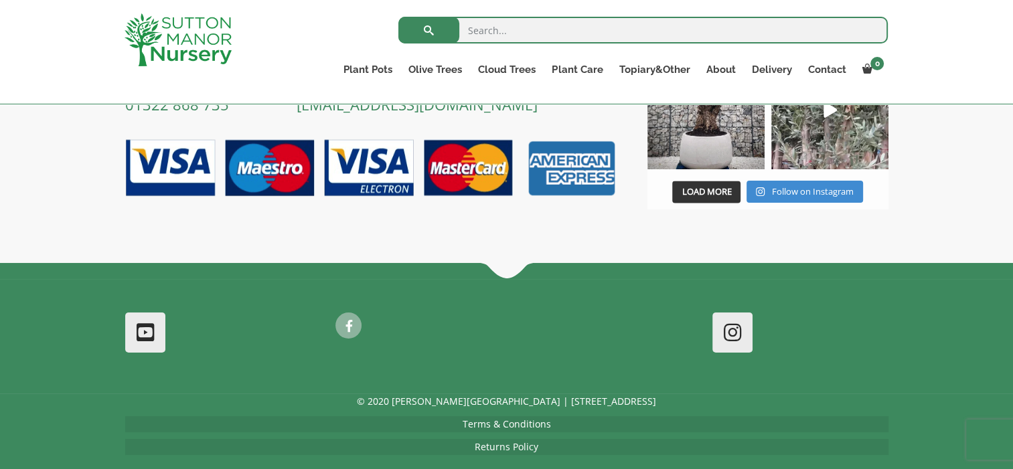 This screenshot has height=469, width=1013. I want to click on span: 0, so click(877, 64).